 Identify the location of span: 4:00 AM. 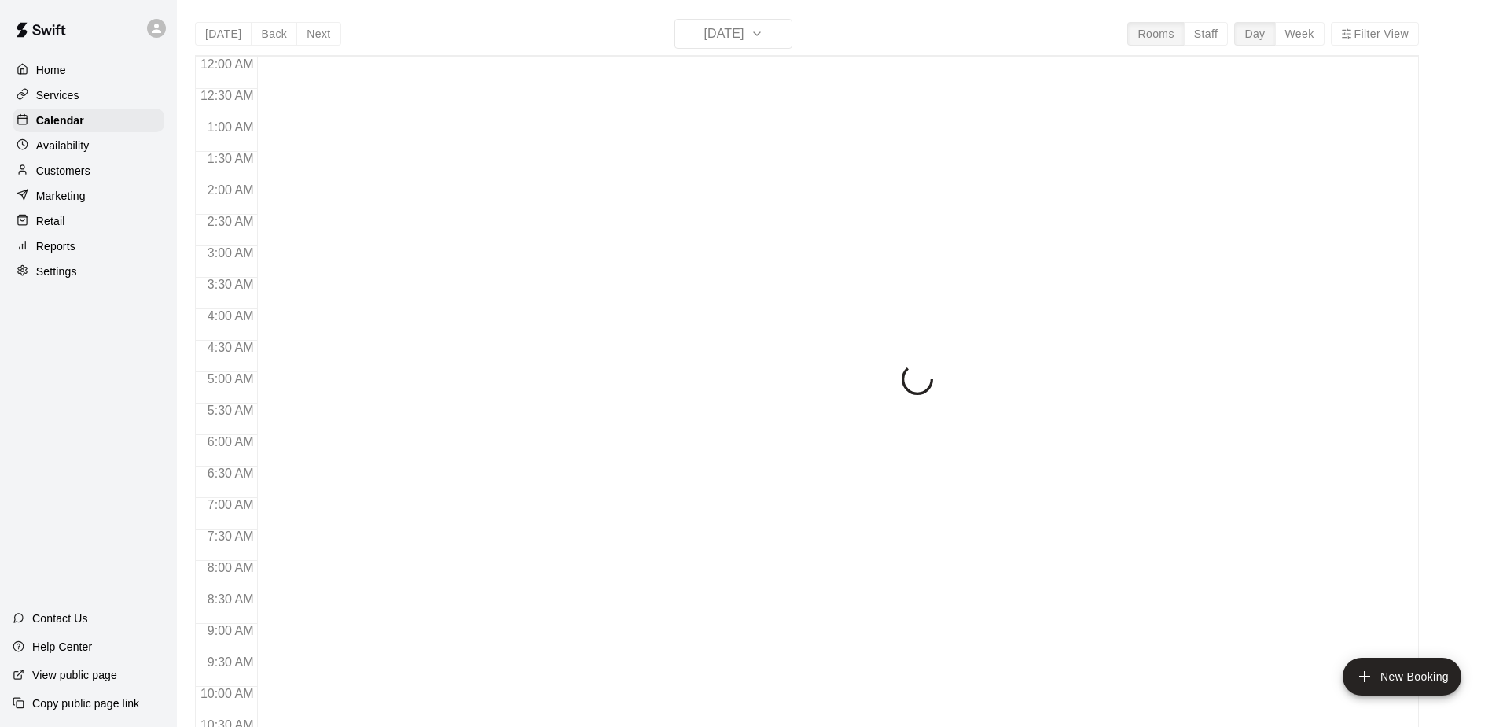
(230, 315).